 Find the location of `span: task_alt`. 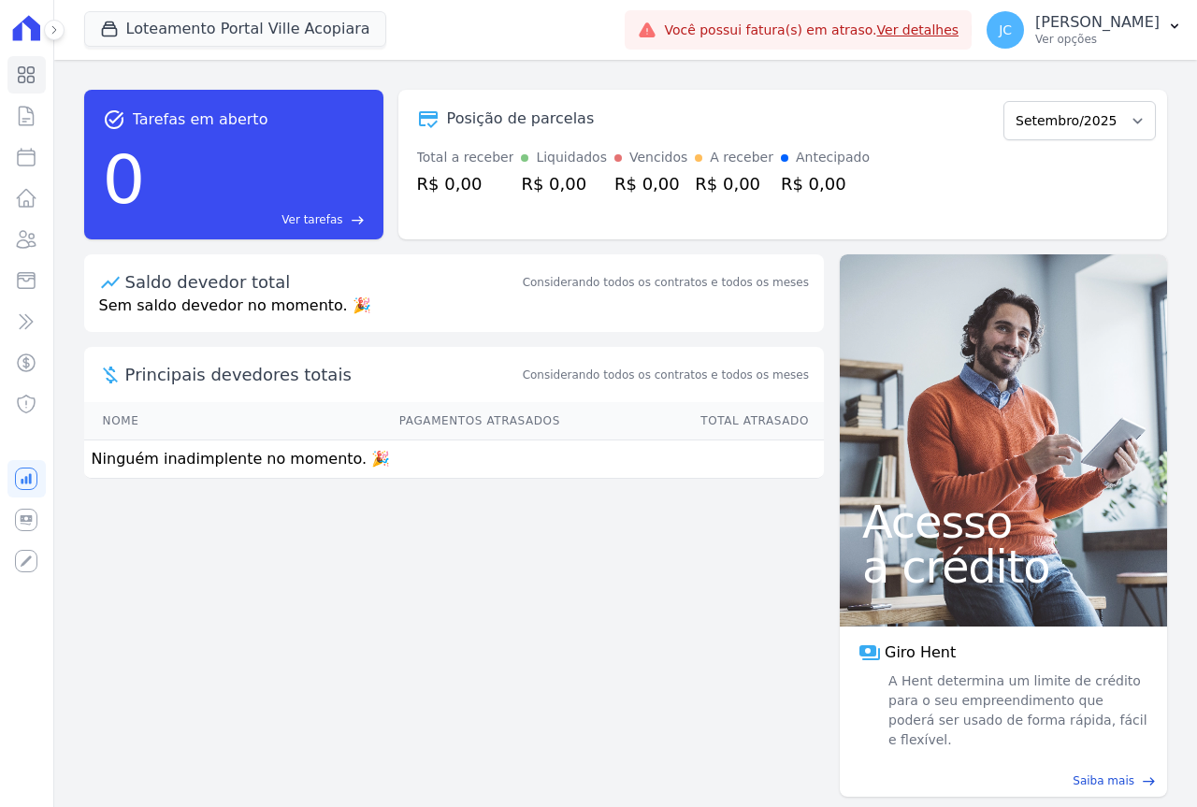

span: task_alt is located at coordinates (114, 120).